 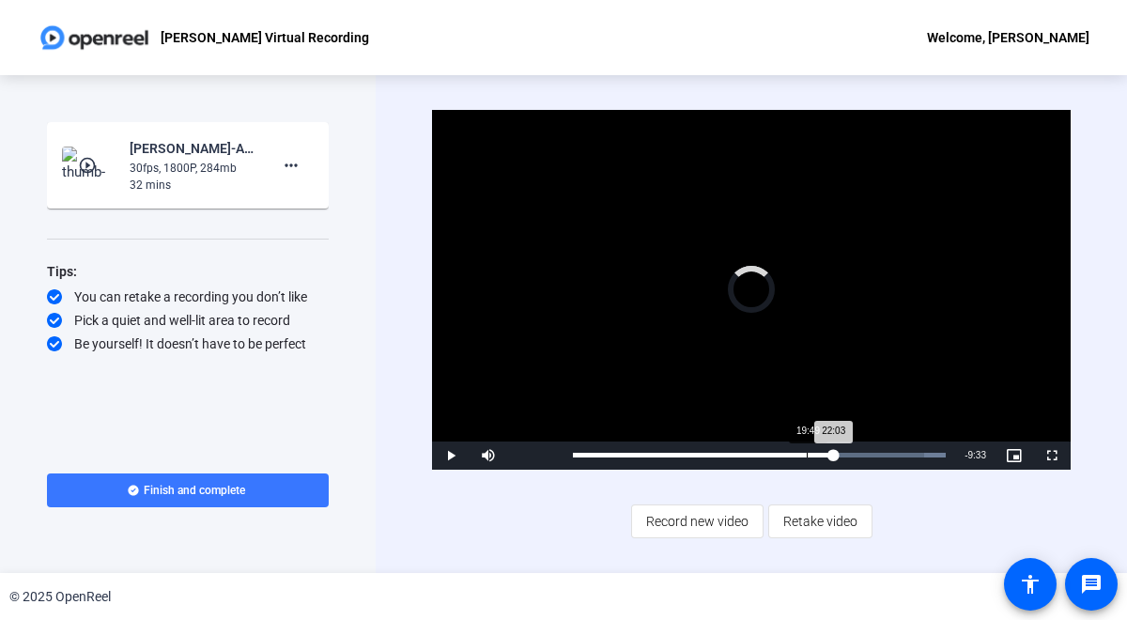 What do you see at coordinates (488, 455) in the screenshot?
I see `button: Mute` at bounding box center [488, 455].